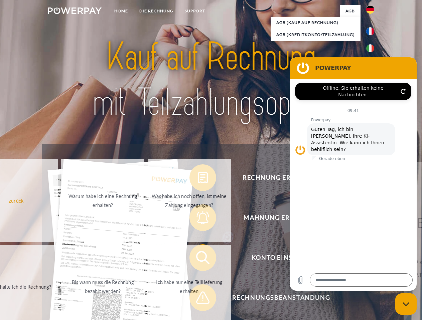 The width and height of the screenshot is (422, 320). What do you see at coordinates (189, 201) in the screenshot?
I see `div: Was habe ich noch offen, ist meine Zahlung eingegangen?` at bounding box center [189, 201].